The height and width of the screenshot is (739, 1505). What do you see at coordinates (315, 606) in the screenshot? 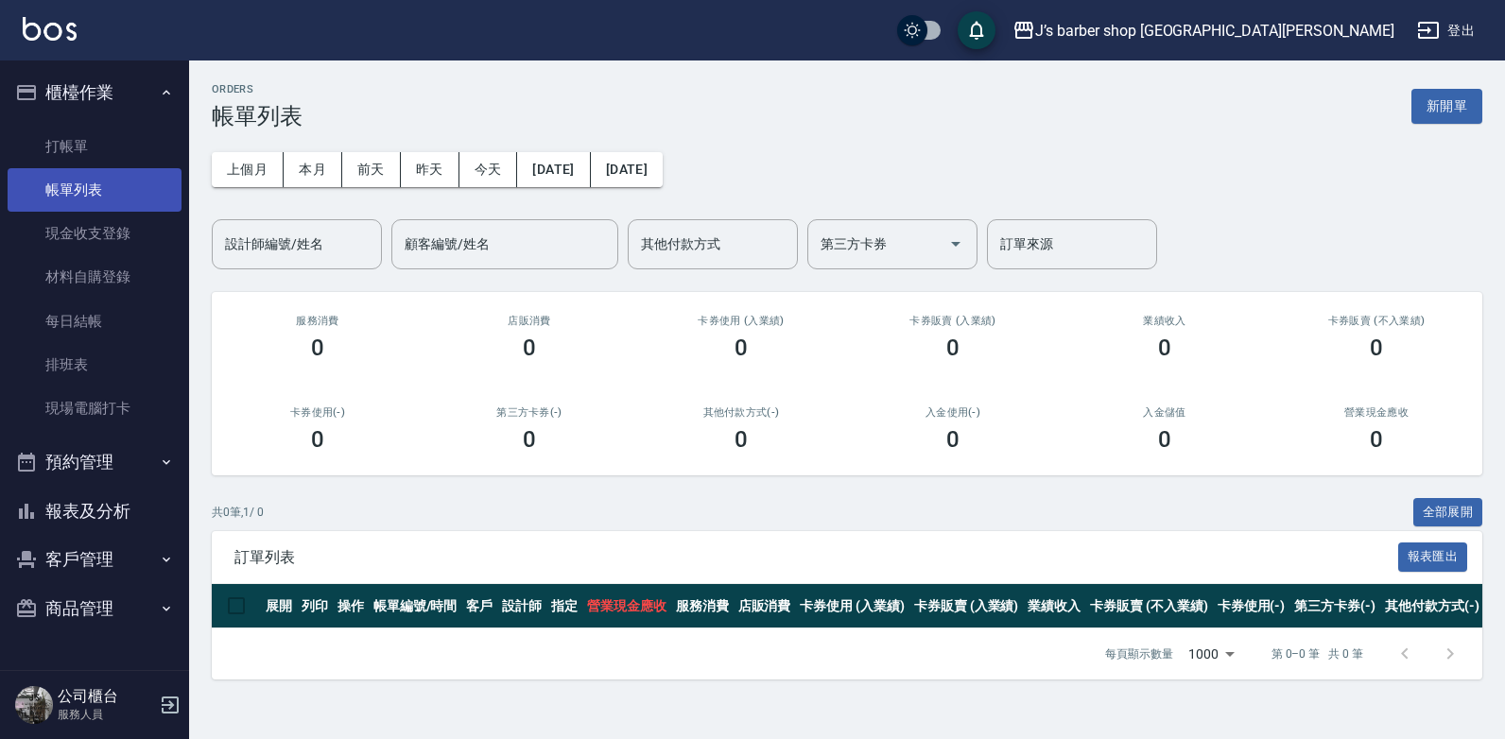
I see `th: 列印` at bounding box center [315, 606].